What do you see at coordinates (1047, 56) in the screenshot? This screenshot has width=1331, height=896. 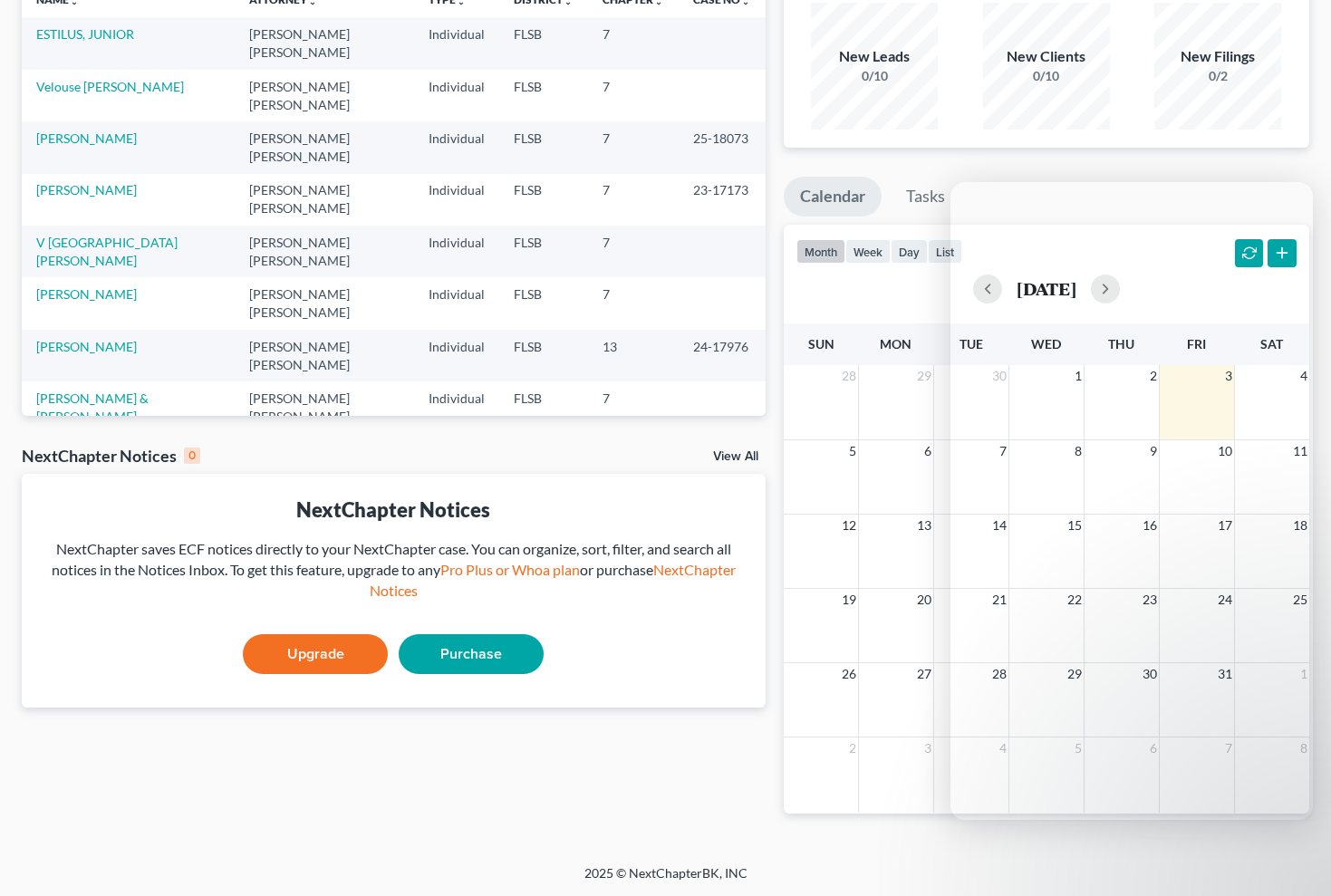 I see `div: New Clients` at bounding box center [1047, 56].